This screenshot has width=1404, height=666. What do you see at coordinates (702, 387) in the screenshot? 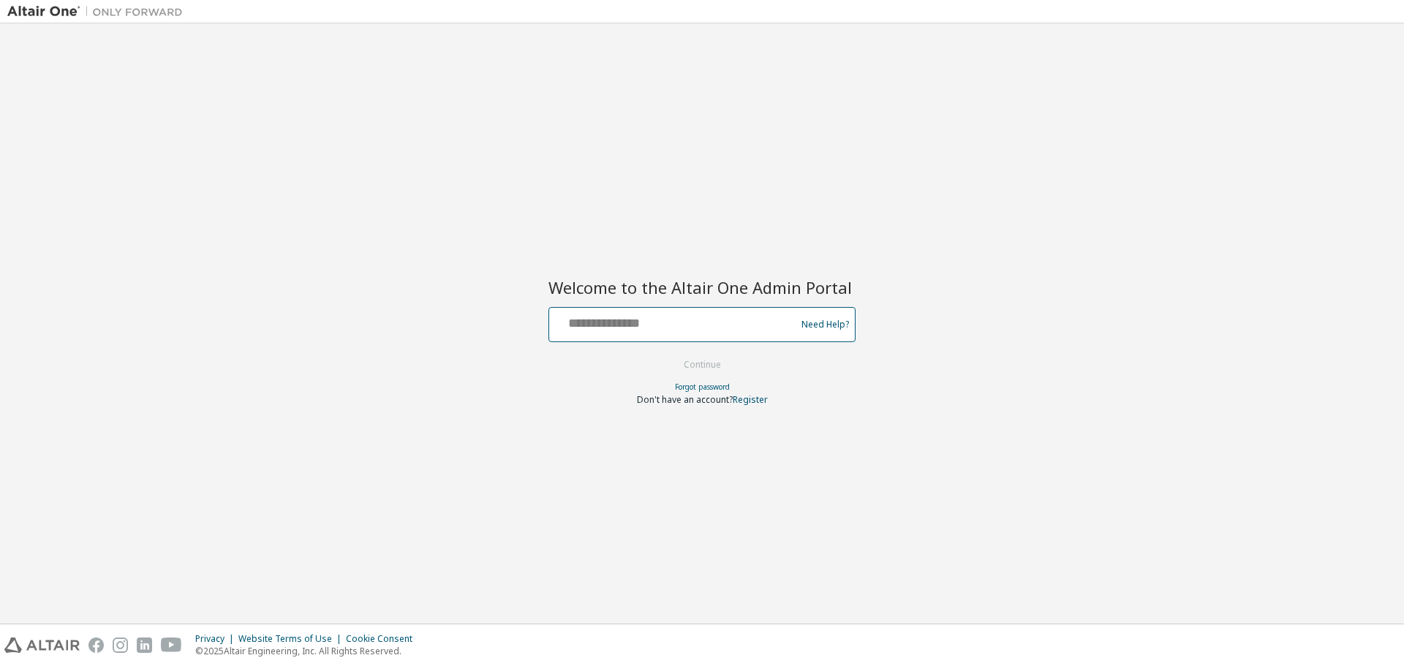
I see `a: Forgot password` at bounding box center [702, 387].